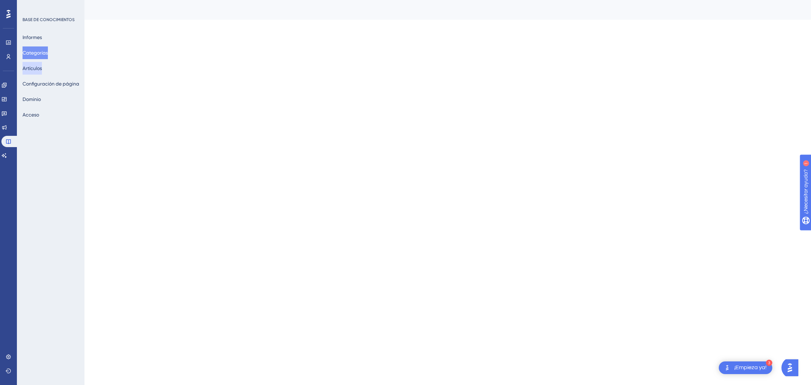 This screenshot has height=385, width=811. Describe the element at coordinates (51, 84) in the screenshot. I see `font: Configuración de página` at that location.